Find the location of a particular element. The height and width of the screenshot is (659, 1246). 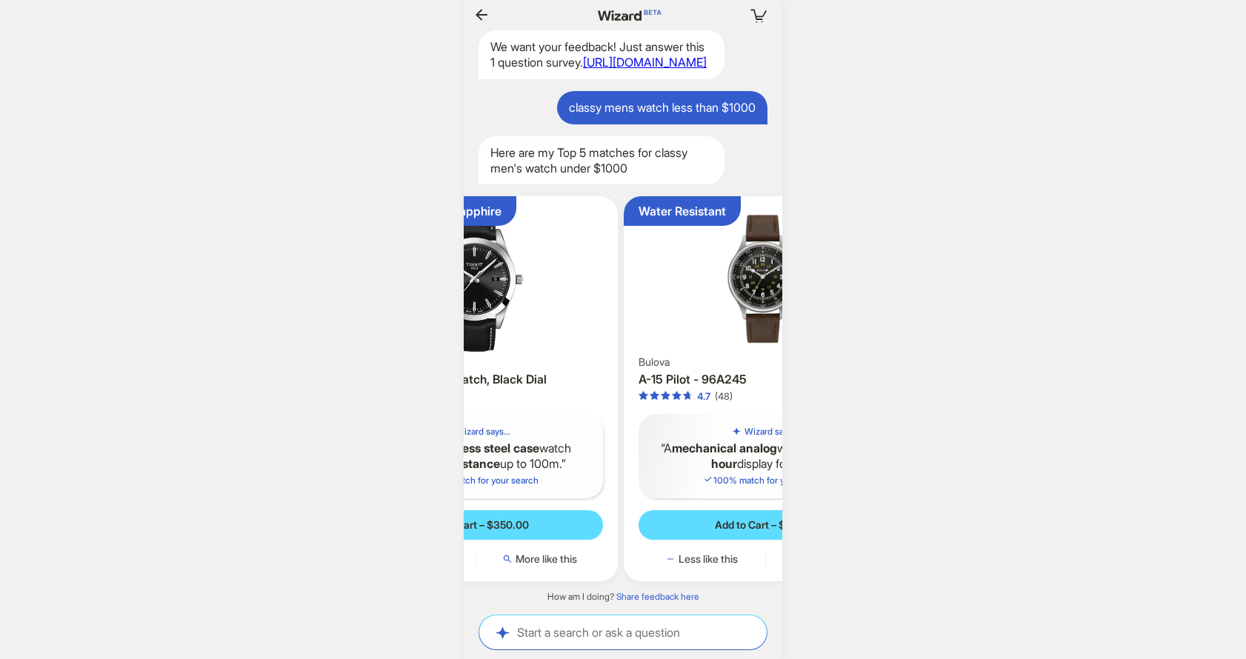

h3: Gentleman 40mm Watch, Black Dial is located at coordinates (476, 379).